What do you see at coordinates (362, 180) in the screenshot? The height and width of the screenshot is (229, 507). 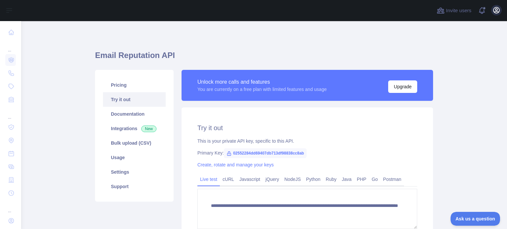 I see `a: PHP` at bounding box center [362, 180].